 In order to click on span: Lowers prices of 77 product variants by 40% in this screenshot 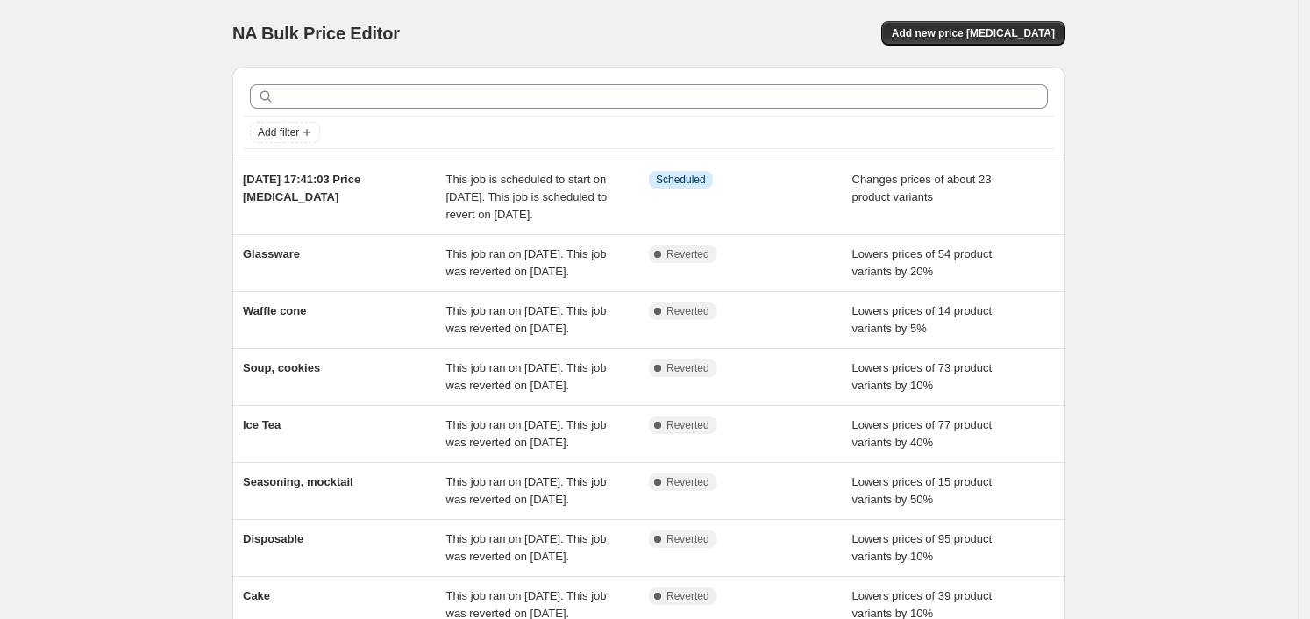, I will do `click(922, 433)`.